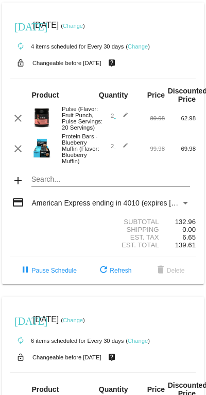 This screenshot has width=206, height=395. What do you see at coordinates (170, 270) in the screenshot?
I see `span: Delete` at bounding box center [170, 270].